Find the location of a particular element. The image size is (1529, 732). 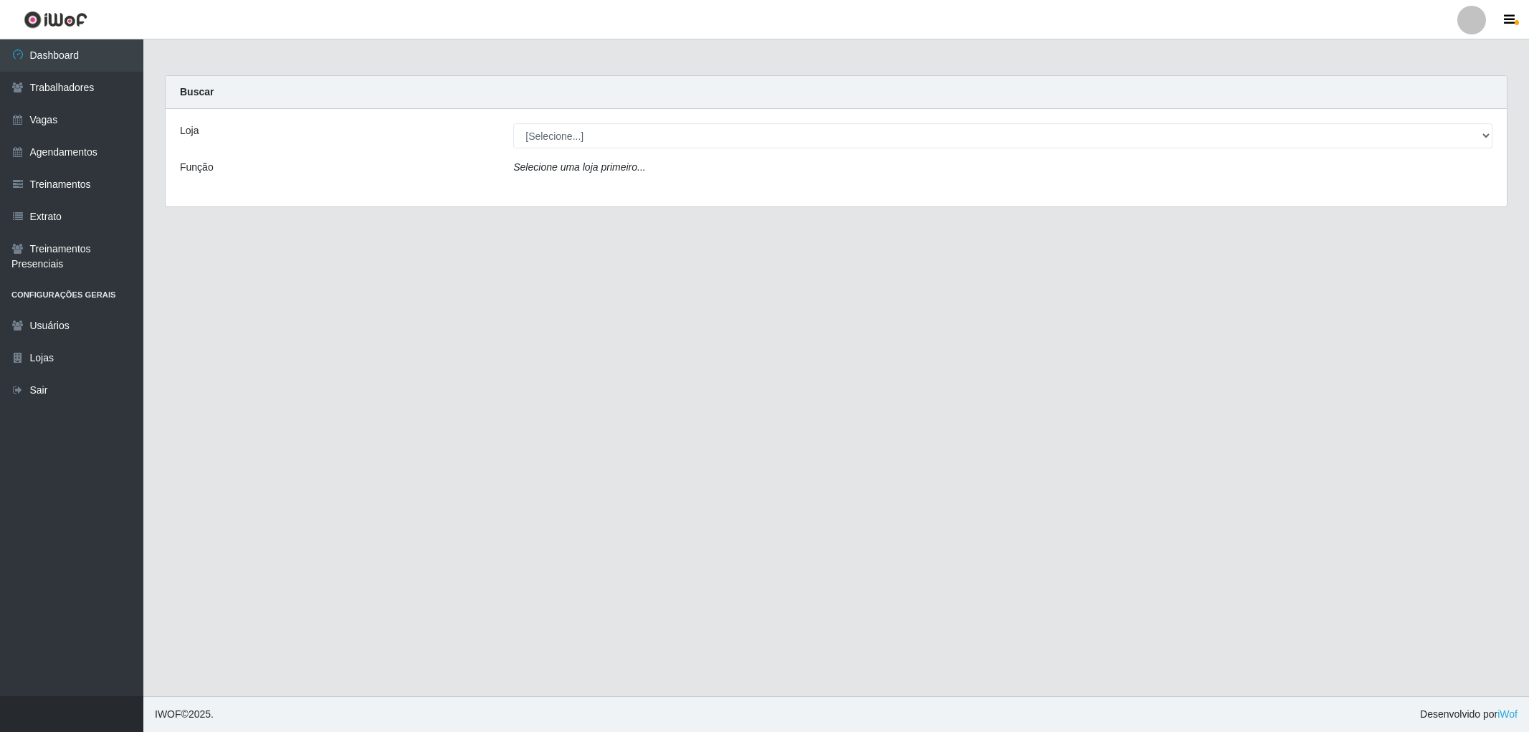

strong: Buscar is located at coordinates (196, 92).